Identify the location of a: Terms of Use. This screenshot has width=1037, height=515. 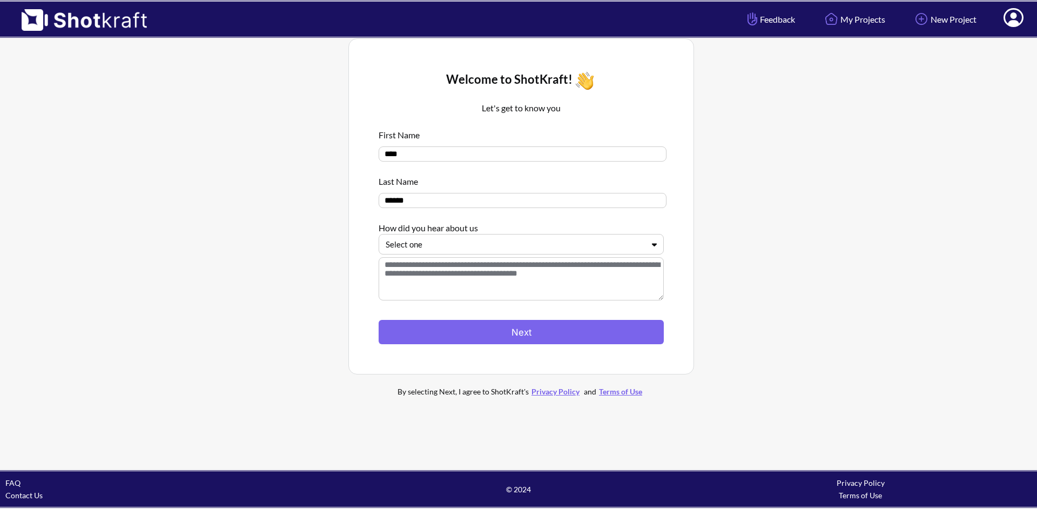
(621, 391).